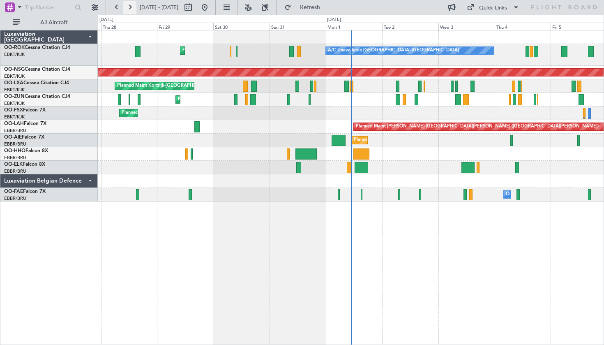 The height and width of the screenshot is (345, 604). What do you see at coordinates (466, 26) in the screenshot?
I see `div: Wed 3` at bounding box center [466, 26].